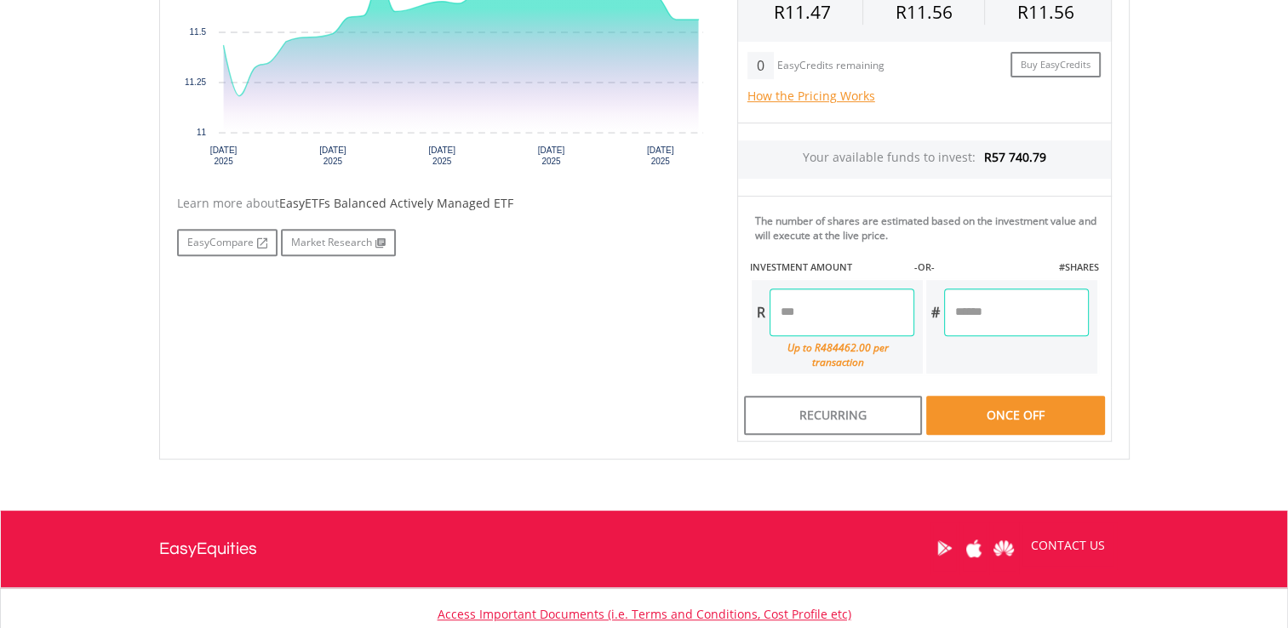  I want to click on span: EasyETFs Balanced Actively Managed ETF, so click(396, 203).